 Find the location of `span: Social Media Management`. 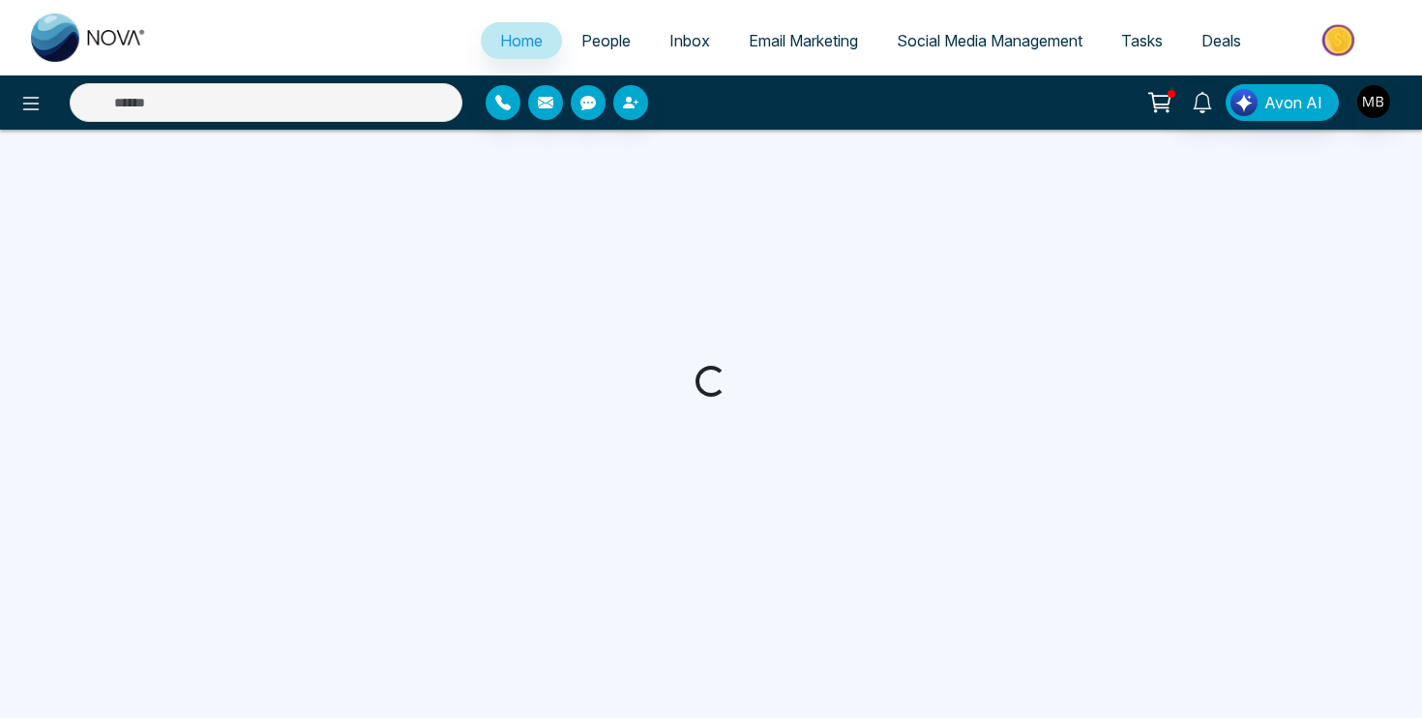

span: Social Media Management is located at coordinates (990, 41).